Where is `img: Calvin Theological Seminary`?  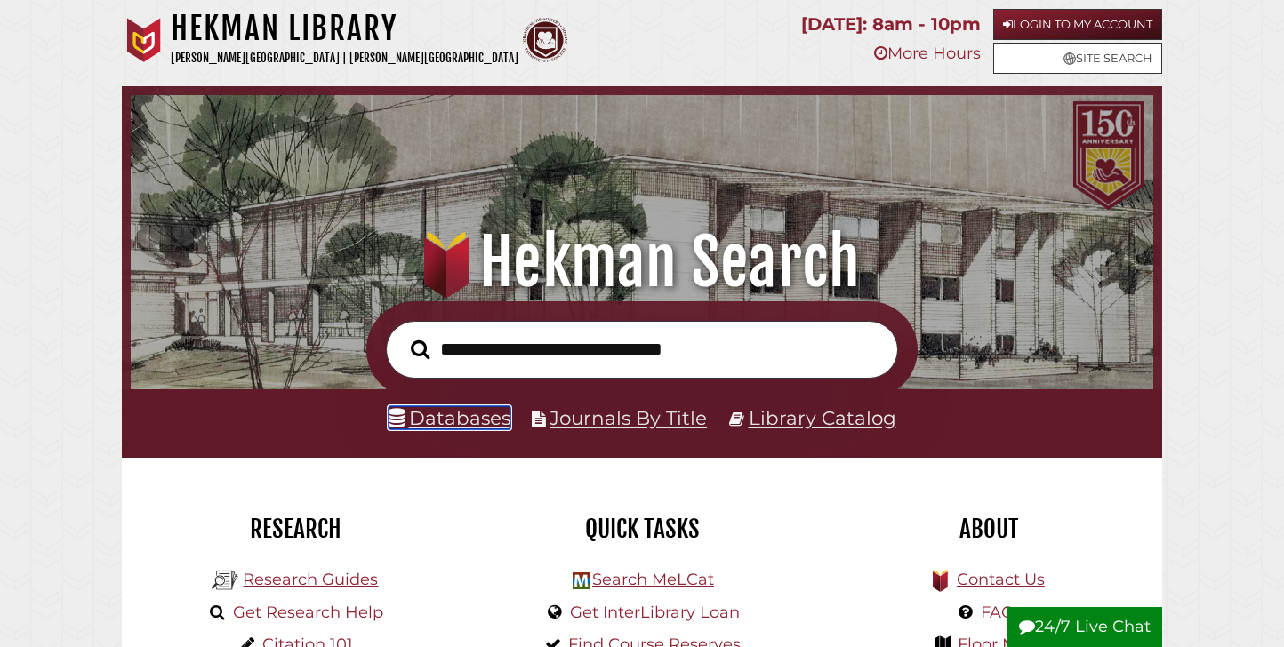 img: Calvin Theological Seminary is located at coordinates (545, 40).